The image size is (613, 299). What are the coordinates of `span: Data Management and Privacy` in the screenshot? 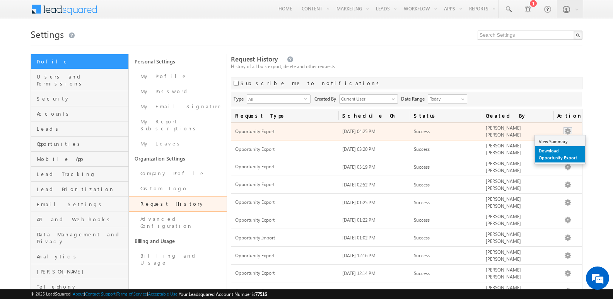 It's located at (82, 238).